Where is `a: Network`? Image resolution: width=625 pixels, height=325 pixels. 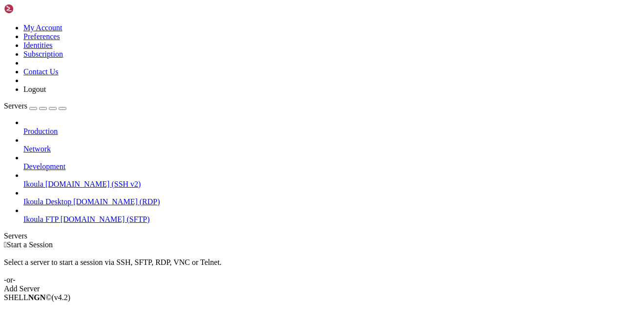
a: Network is located at coordinates (322, 149).